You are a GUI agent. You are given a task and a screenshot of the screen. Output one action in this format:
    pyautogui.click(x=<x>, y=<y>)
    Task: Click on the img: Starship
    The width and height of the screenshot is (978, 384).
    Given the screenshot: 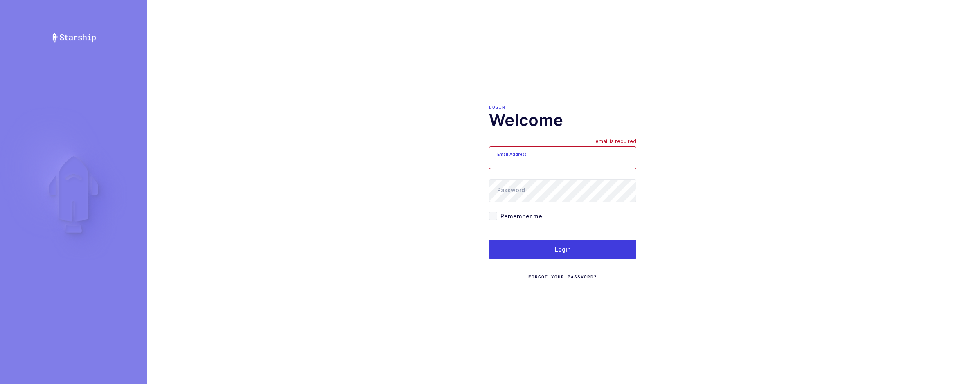 What is the action you would take?
    pyautogui.click(x=74, y=38)
    